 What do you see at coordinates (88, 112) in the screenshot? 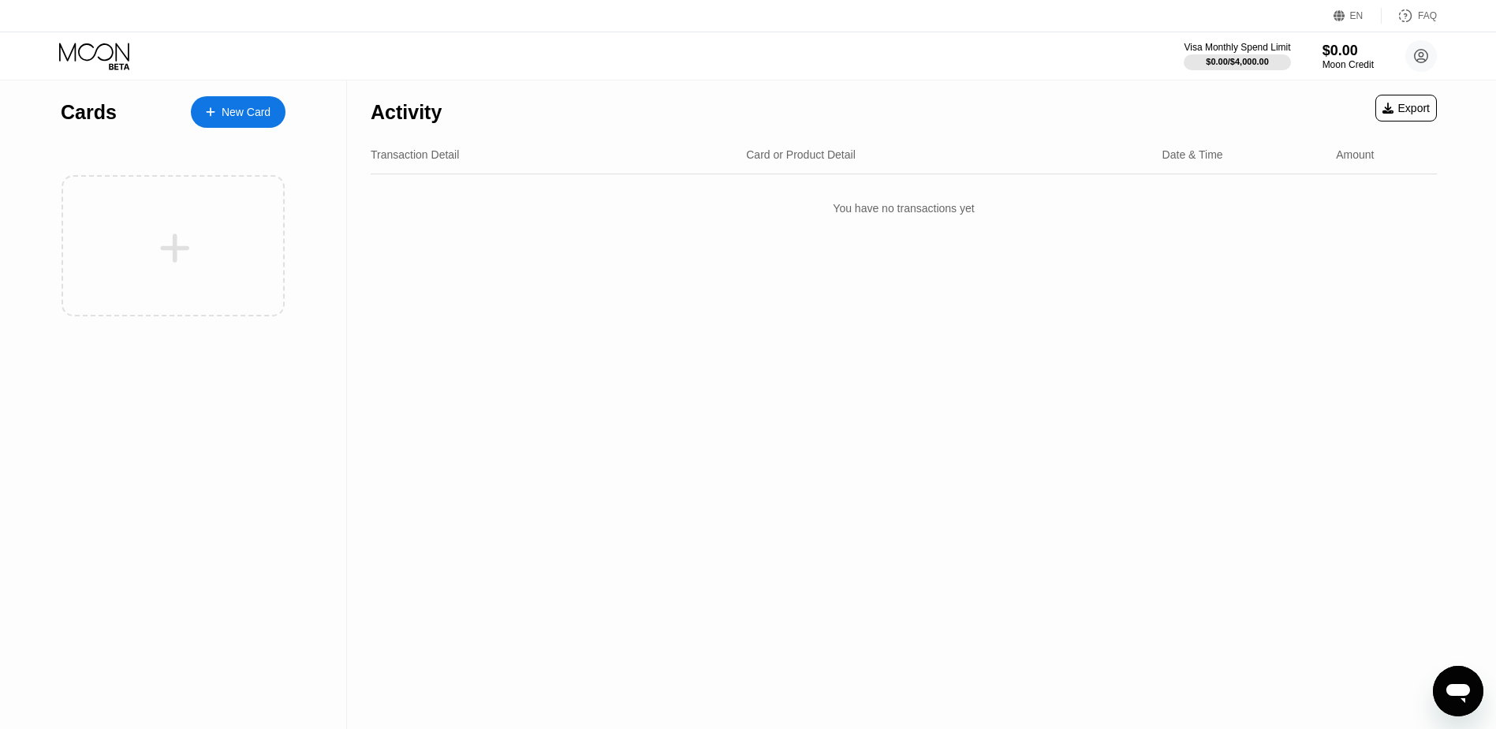
I see `div: Cards` at bounding box center [88, 112].